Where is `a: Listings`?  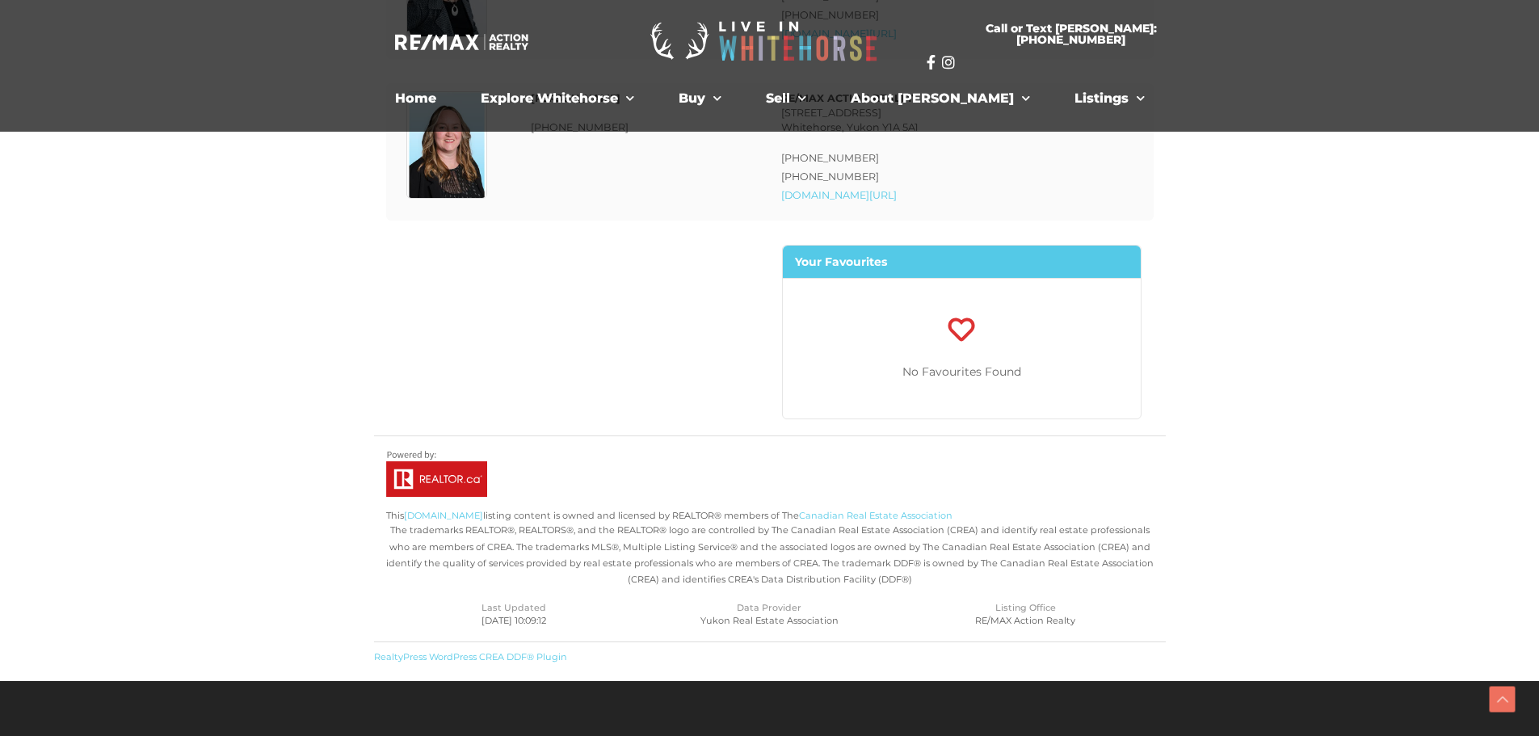
a: Listings is located at coordinates (1109, 99).